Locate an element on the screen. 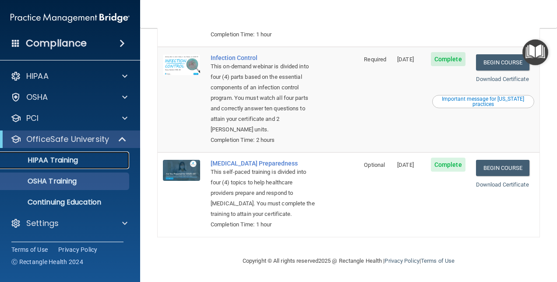 This screenshot has width=557, height=282. p: OSHA Training is located at coordinates (41, 181).